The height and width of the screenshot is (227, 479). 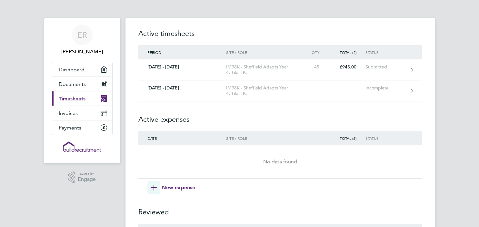 What do you see at coordinates (82, 69) in the screenshot?
I see `a: Dashboard` at bounding box center [82, 69].